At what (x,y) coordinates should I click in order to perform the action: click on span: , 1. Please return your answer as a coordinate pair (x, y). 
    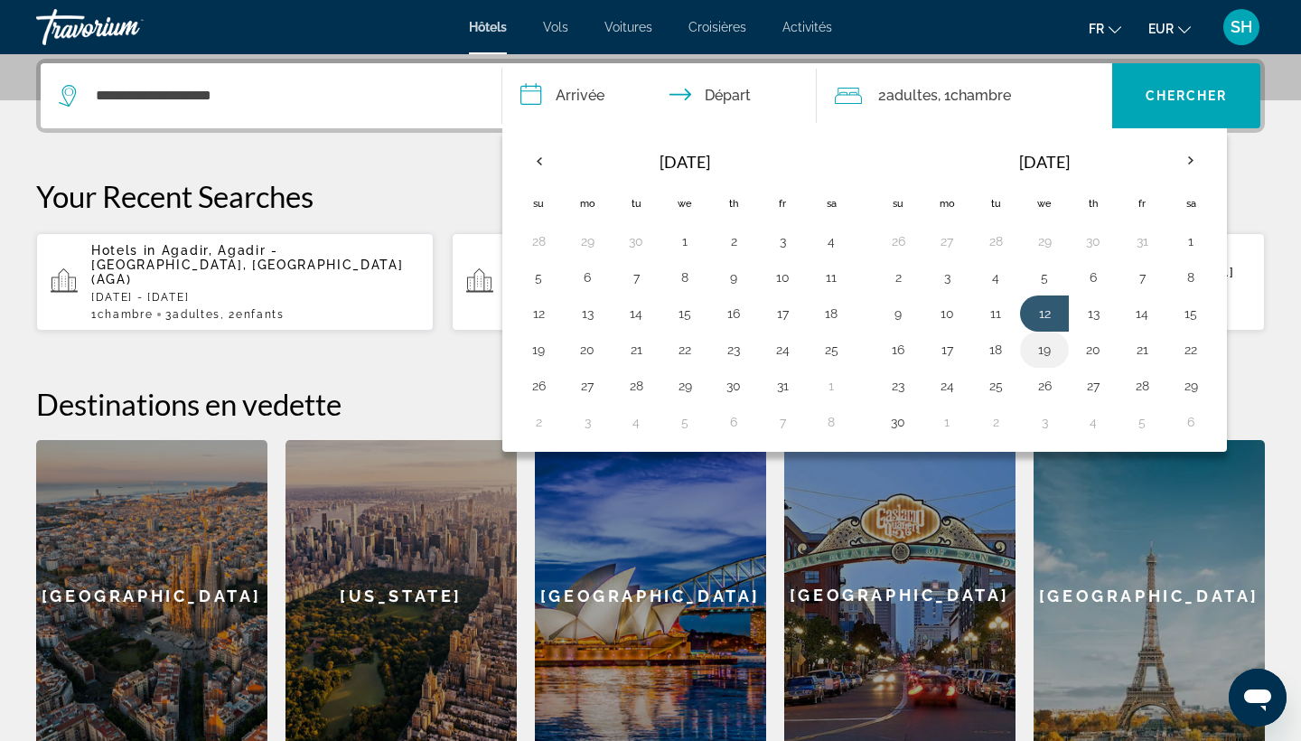
    Looking at the image, I should click on (974, 96).